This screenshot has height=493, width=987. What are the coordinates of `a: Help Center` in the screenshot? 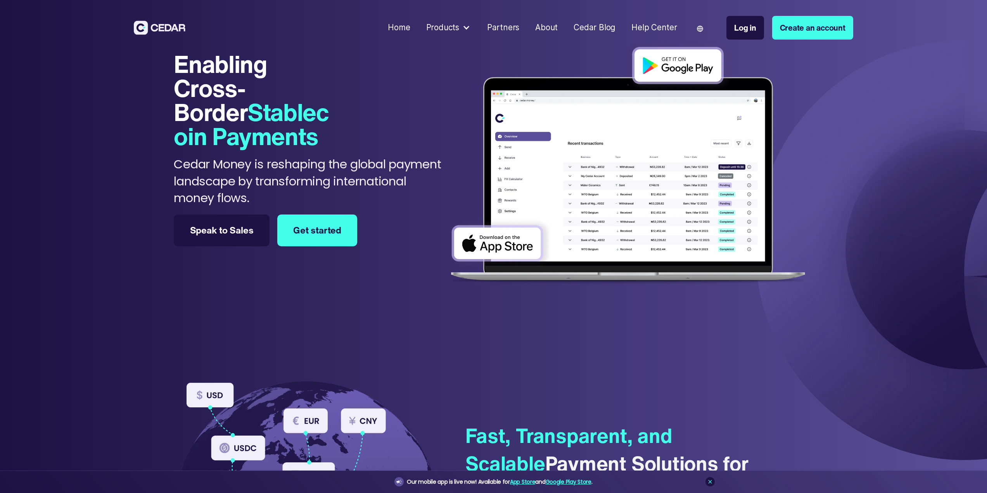 It's located at (655, 28).